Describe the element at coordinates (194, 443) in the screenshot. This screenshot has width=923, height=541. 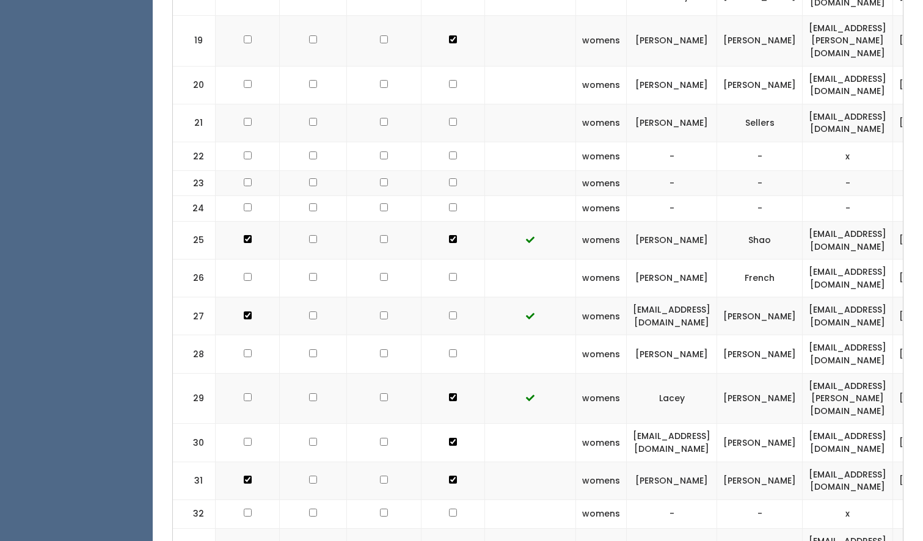
I see `td: 30` at that location.